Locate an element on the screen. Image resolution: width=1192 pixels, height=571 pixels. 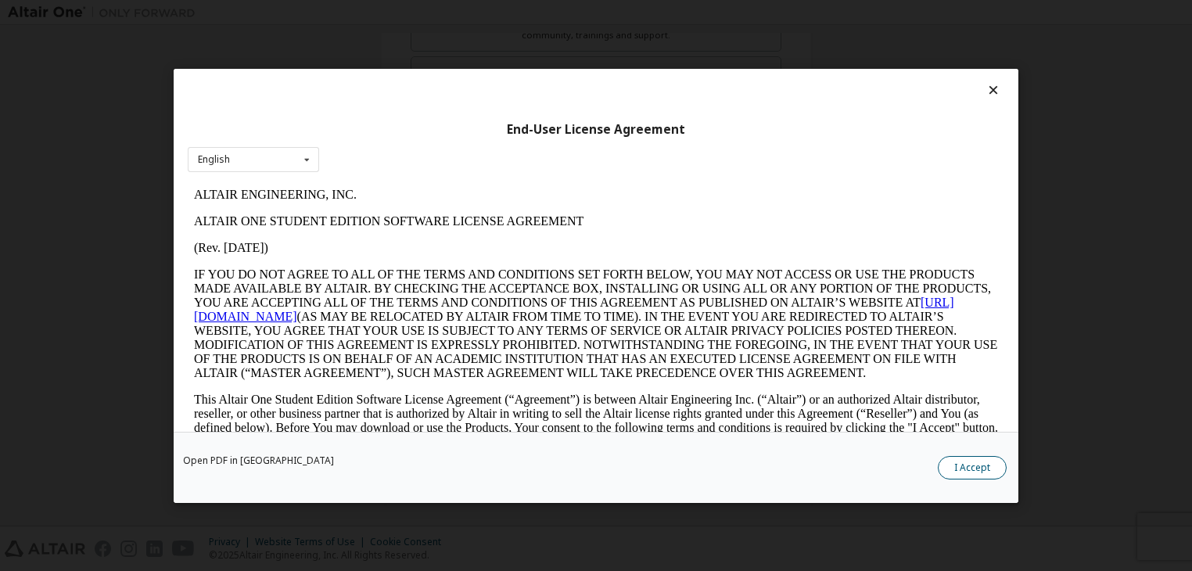
p: This Altair One Student Edition Software License Agreement (“Agreement”) is between Altair Engine... is located at coordinates (408, 239).